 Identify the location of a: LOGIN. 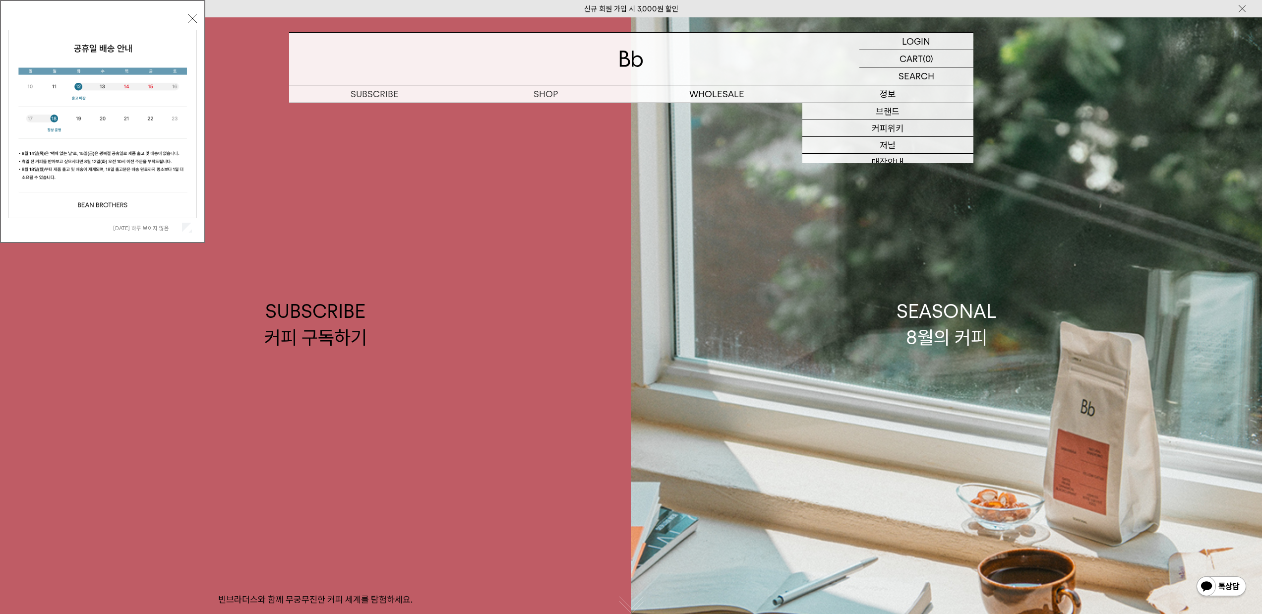
(917, 41).